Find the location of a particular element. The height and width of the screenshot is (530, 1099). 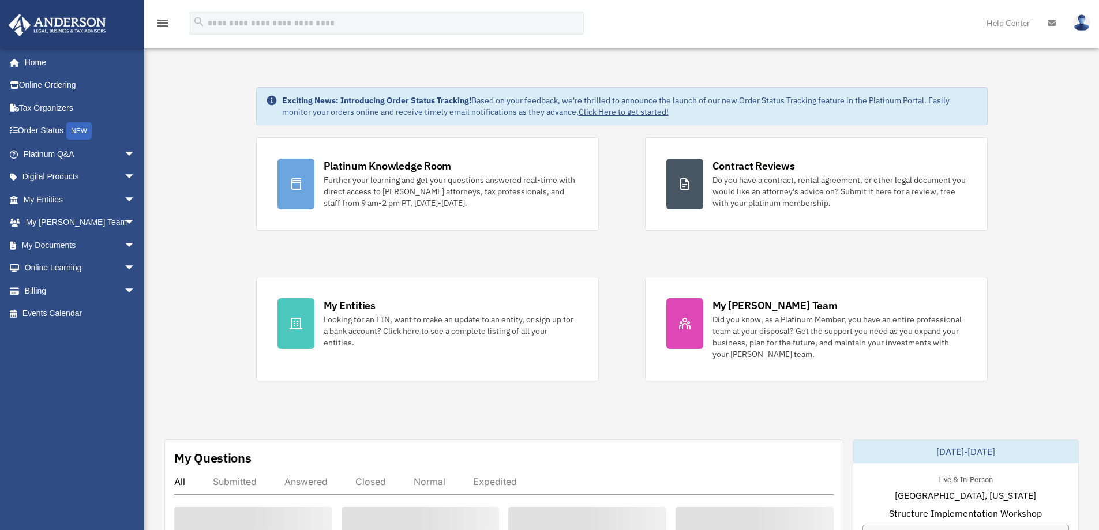

div: Expedited is located at coordinates (495, 482).